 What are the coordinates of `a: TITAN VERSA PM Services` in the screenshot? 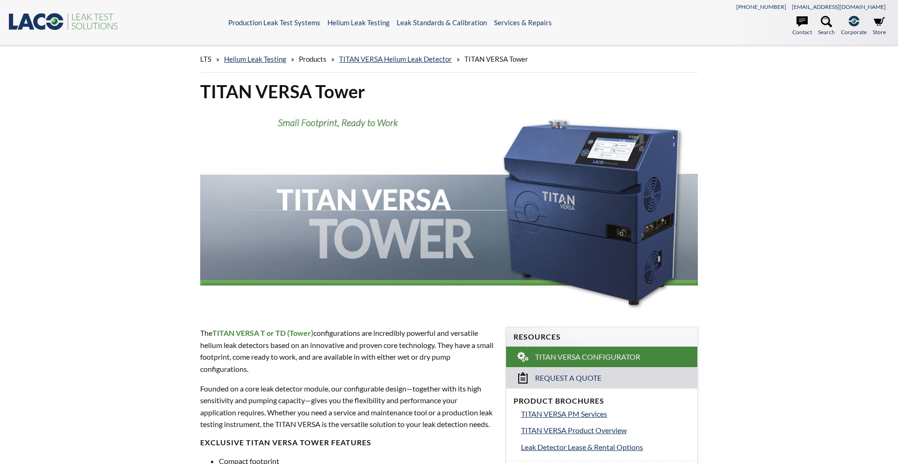 It's located at (605, 414).